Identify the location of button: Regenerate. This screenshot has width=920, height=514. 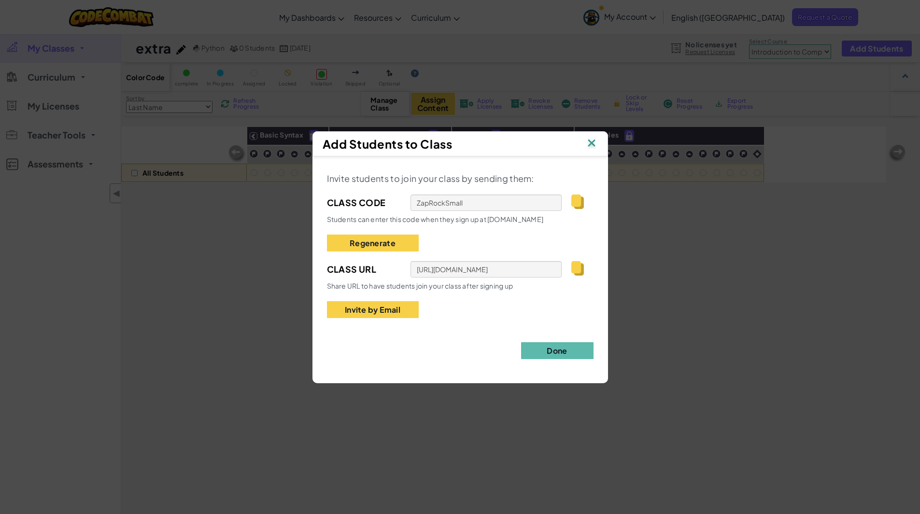
(373, 243).